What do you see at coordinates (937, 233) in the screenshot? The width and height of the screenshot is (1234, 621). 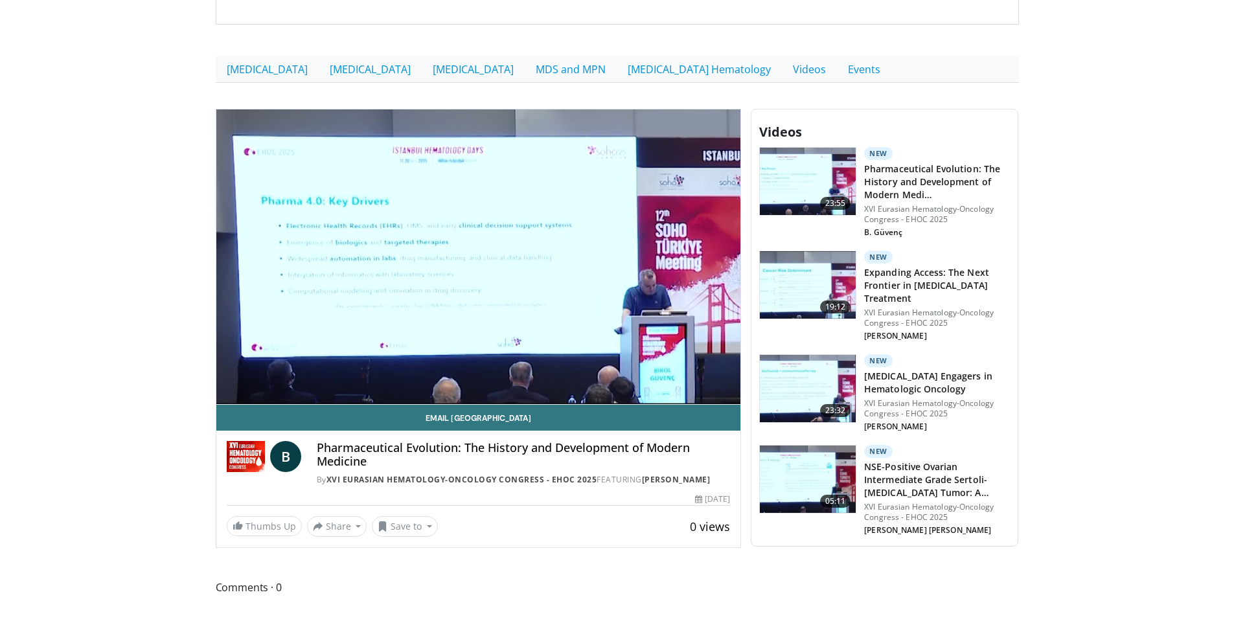 I see `p: B. Güvenç` at bounding box center [937, 233].